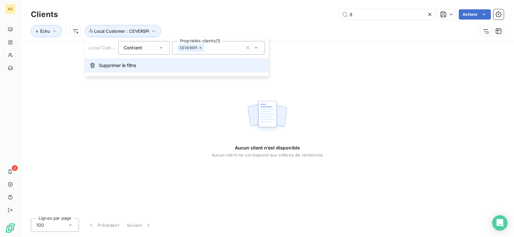 The image size is (514, 237). Describe the element at coordinates (475, 14) in the screenshot. I see `button: Actions` at that location.